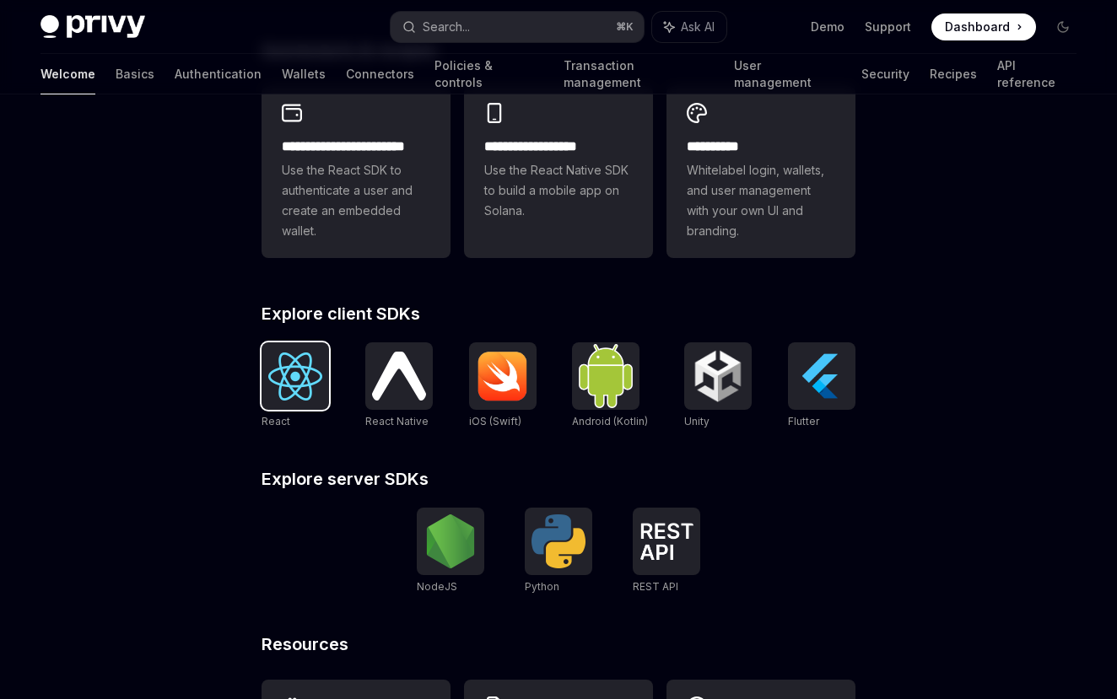 This screenshot has width=1117, height=699. What do you see at coordinates (450, 541) in the screenshot?
I see `img: NodeJS` at bounding box center [450, 541].